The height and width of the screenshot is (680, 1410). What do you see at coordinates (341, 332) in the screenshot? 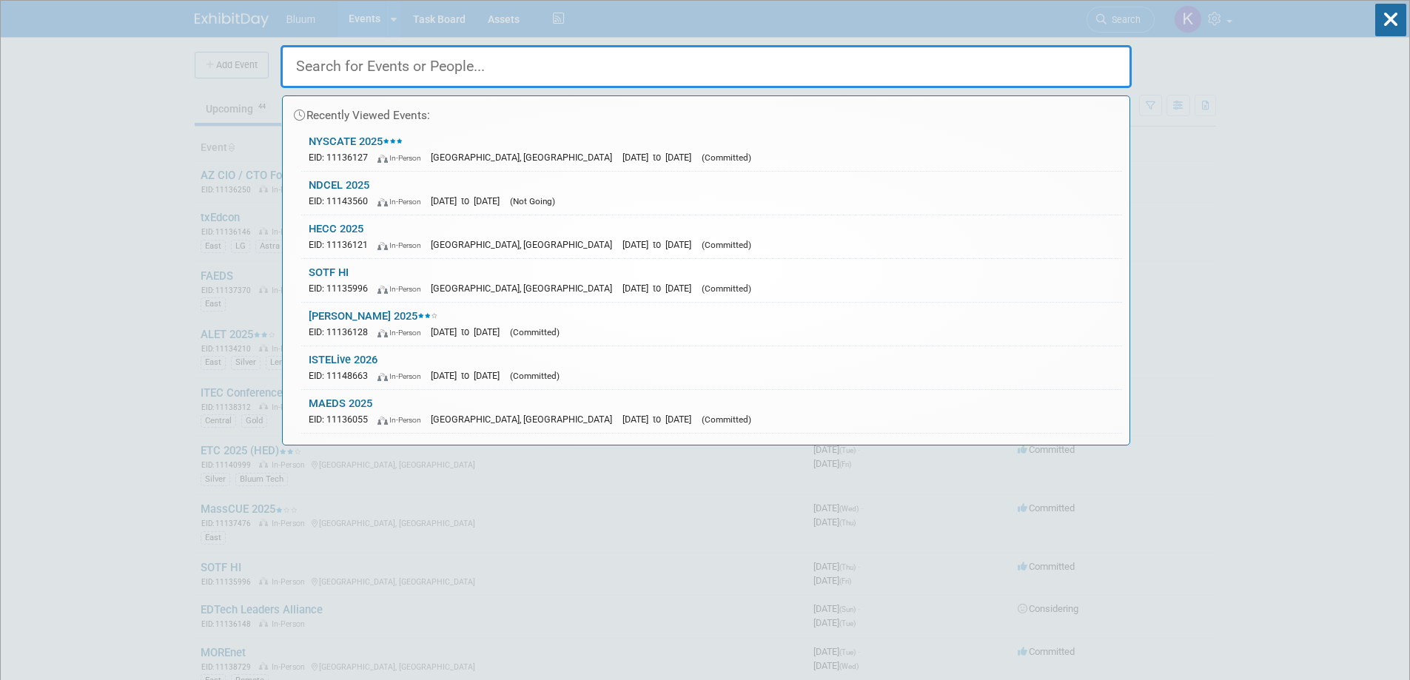
I see `span: EID: 11136128` at bounding box center [341, 332].